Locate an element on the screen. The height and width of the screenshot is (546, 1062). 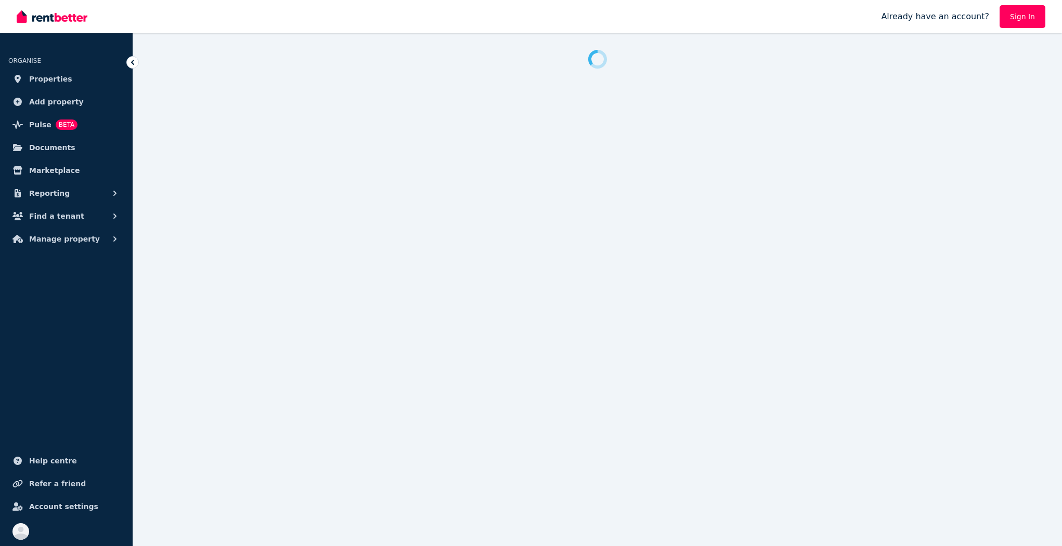
span: Properties is located at coordinates (50, 79).